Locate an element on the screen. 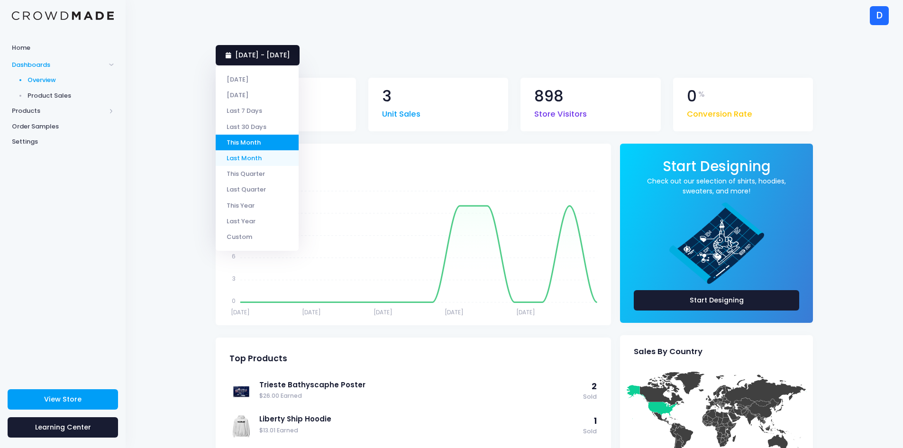 Image resolution: width=903 pixels, height=448 pixels. li: Last Quarter is located at coordinates (257, 189).